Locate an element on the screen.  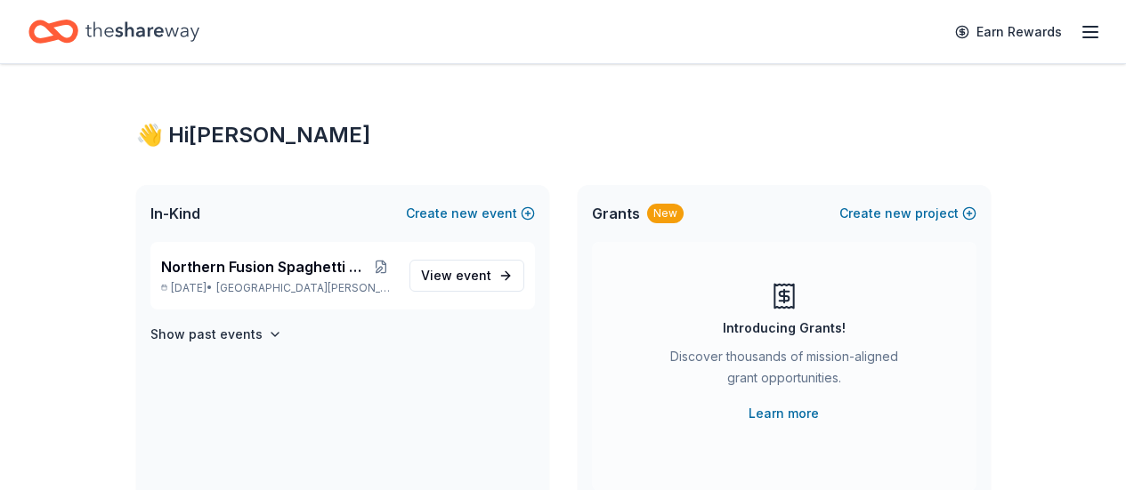
button: Createnewproject is located at coordinates (908, 214).